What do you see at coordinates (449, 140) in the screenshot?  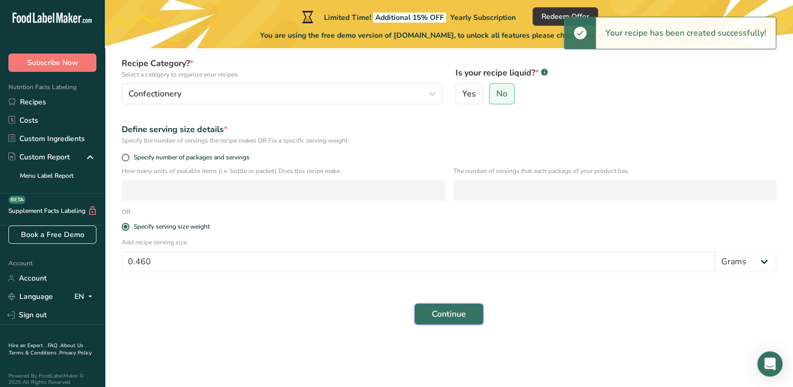 I see `div: Specify the number of servings the recipe makes OR Fix a specific serving weight` at bounding box center [449, 140].